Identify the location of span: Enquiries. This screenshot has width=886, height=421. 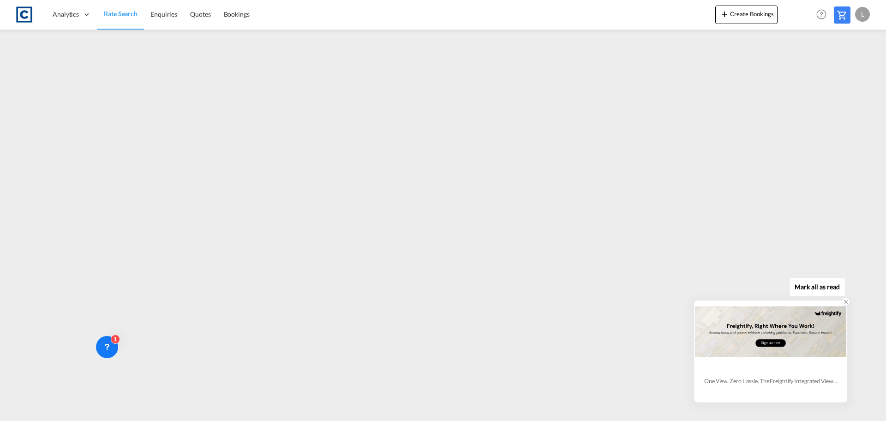
(164, 14).